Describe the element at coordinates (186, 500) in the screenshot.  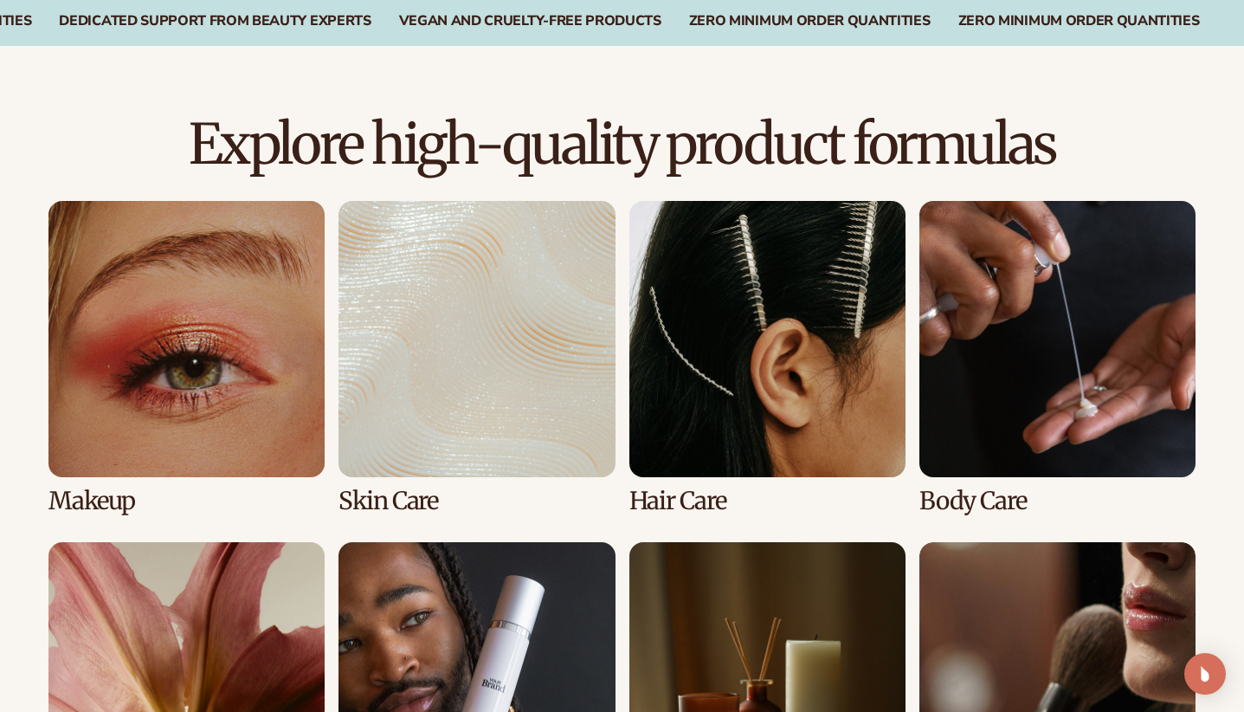
I see `h3: Makeup` at that location.